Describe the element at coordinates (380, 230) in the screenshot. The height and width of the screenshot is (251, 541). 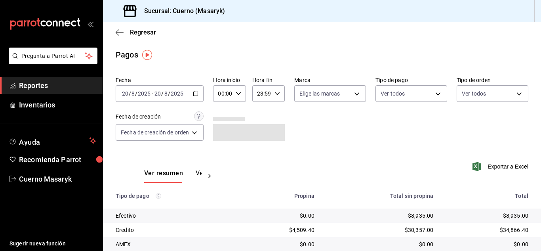
I see `div: $30,357.00` at that location.